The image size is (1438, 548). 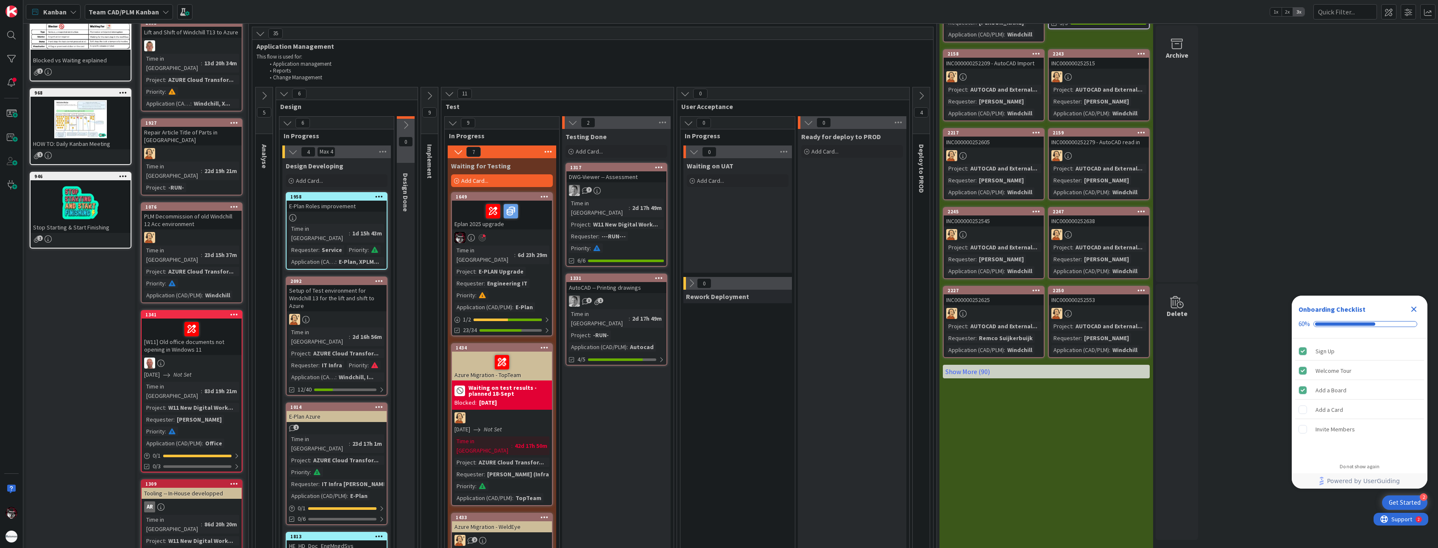 What do you see at coordinates (1299, 12) in the screenshot?
I see `span: 3x` at bounding box center [1299, 12].